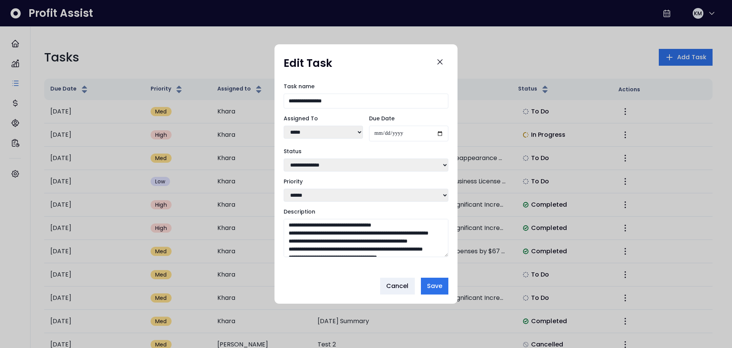 Image resolution: width=732 pixels, height=348 pixels. I want to click on button: Close, so click(440, 62).